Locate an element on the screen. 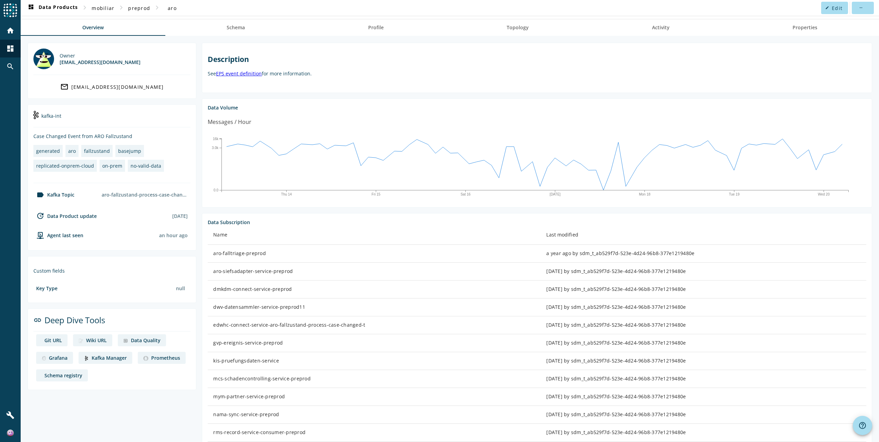 The image size is (879, 442). span: preprod is located at coordinates (139, 8).